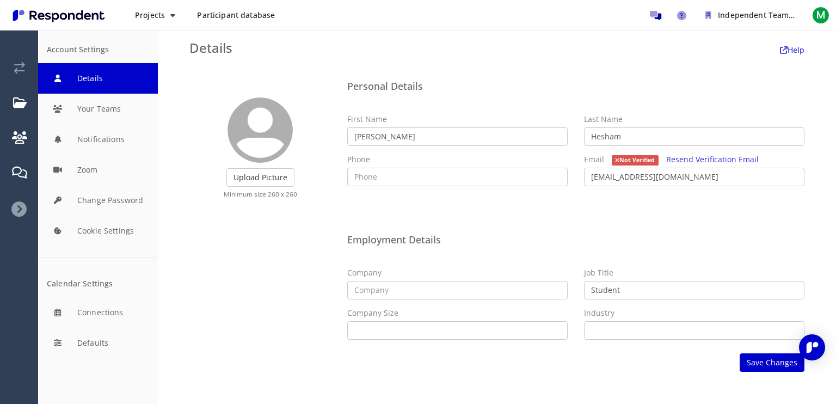 The width and height of the screenshot is (836, 404). Describe the element at coordinates (150, 15) in the screenshot. I see `span: Projects` at that location.